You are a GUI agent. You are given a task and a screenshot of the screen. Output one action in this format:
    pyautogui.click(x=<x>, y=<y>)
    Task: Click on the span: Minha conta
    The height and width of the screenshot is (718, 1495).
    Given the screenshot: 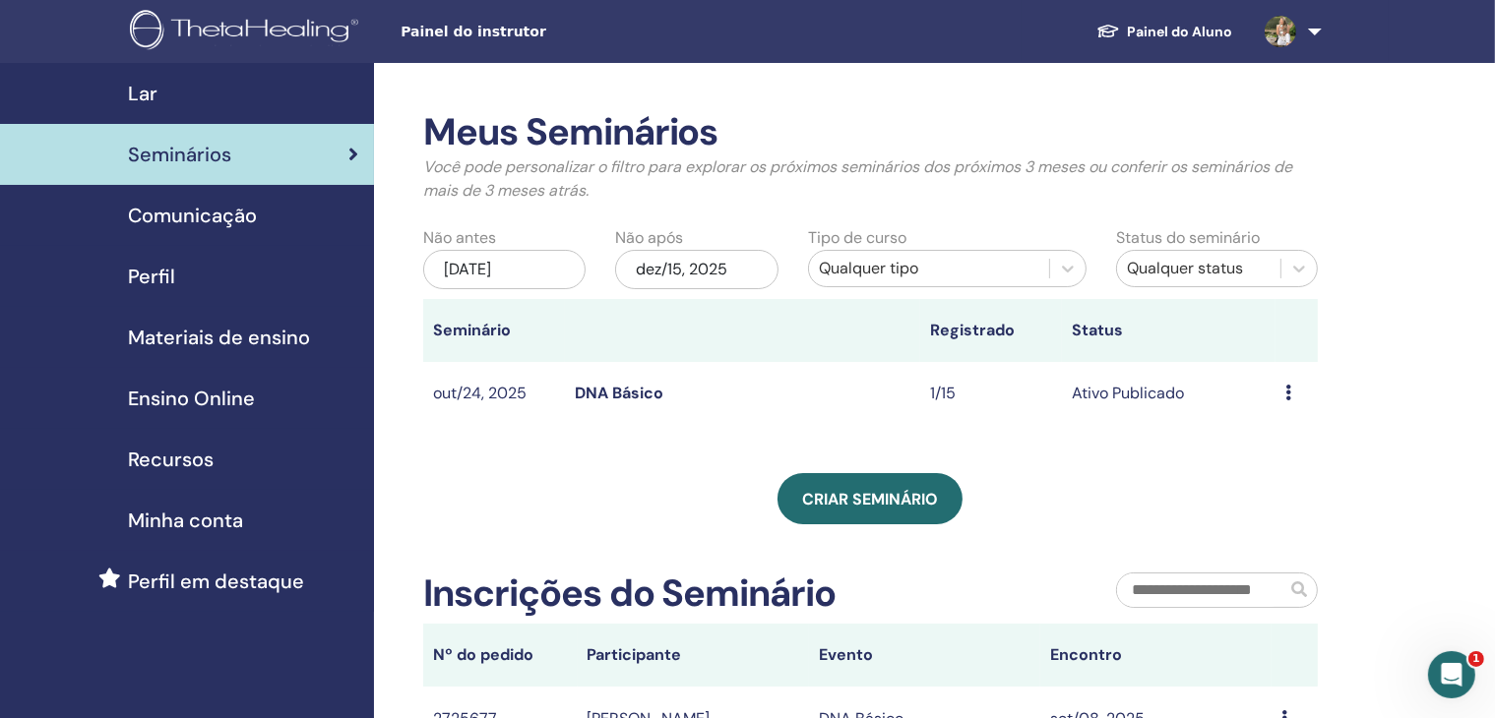 What is the action you would take?
    pyautogui.click(x=185, y=521)
    